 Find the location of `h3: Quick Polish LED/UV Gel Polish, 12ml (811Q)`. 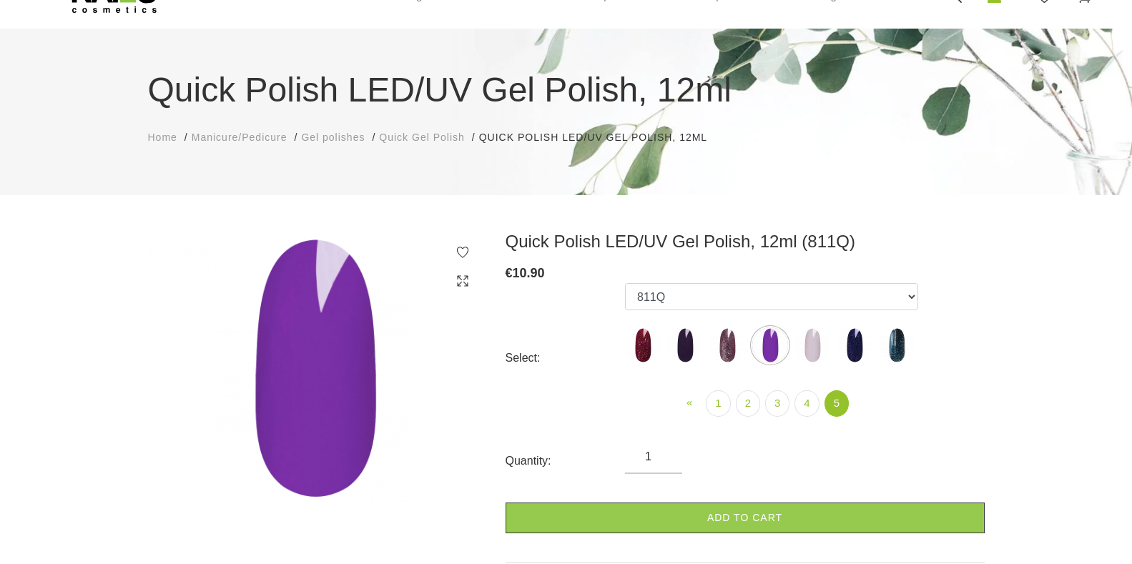

h3: Quick Polish LED/UV Gel Polish, 12ml (811Q) is located at coordinates (745, 242).